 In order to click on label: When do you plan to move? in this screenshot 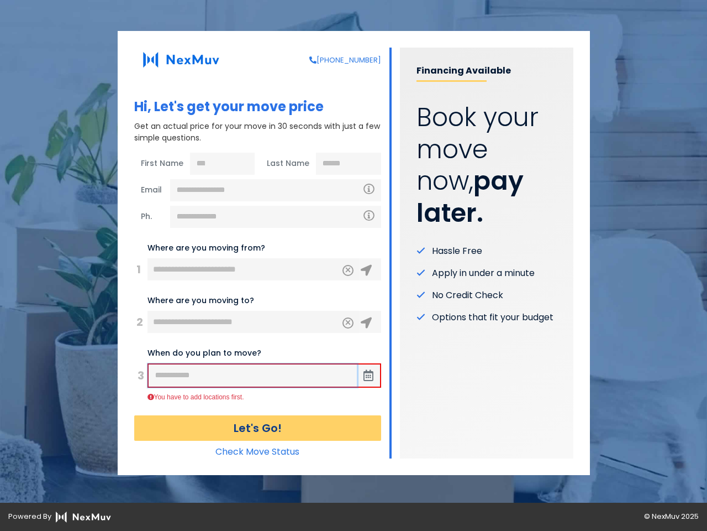, I will do `click(204, 353)`.